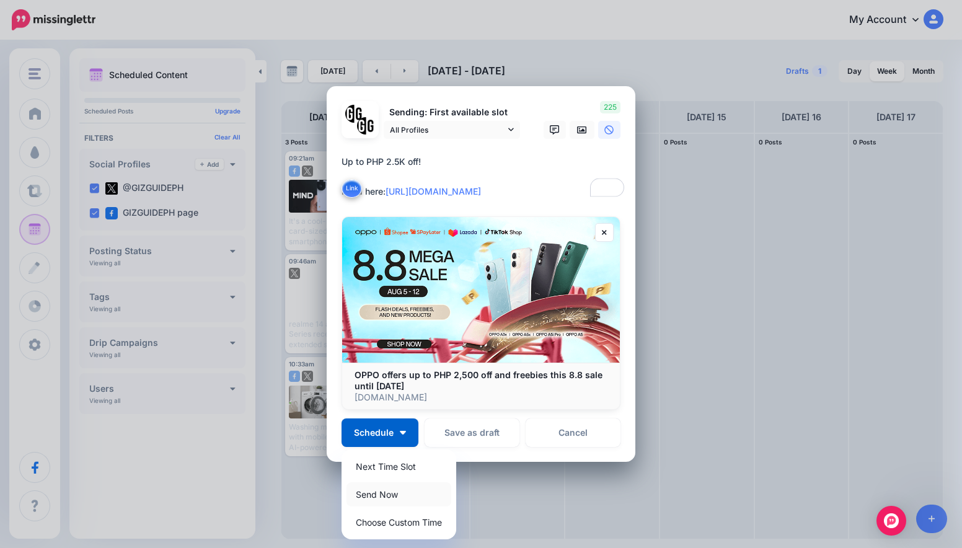  Describe the element at coordinates (573, 432) in the screenshot. I see `a: Cancel` at that location.